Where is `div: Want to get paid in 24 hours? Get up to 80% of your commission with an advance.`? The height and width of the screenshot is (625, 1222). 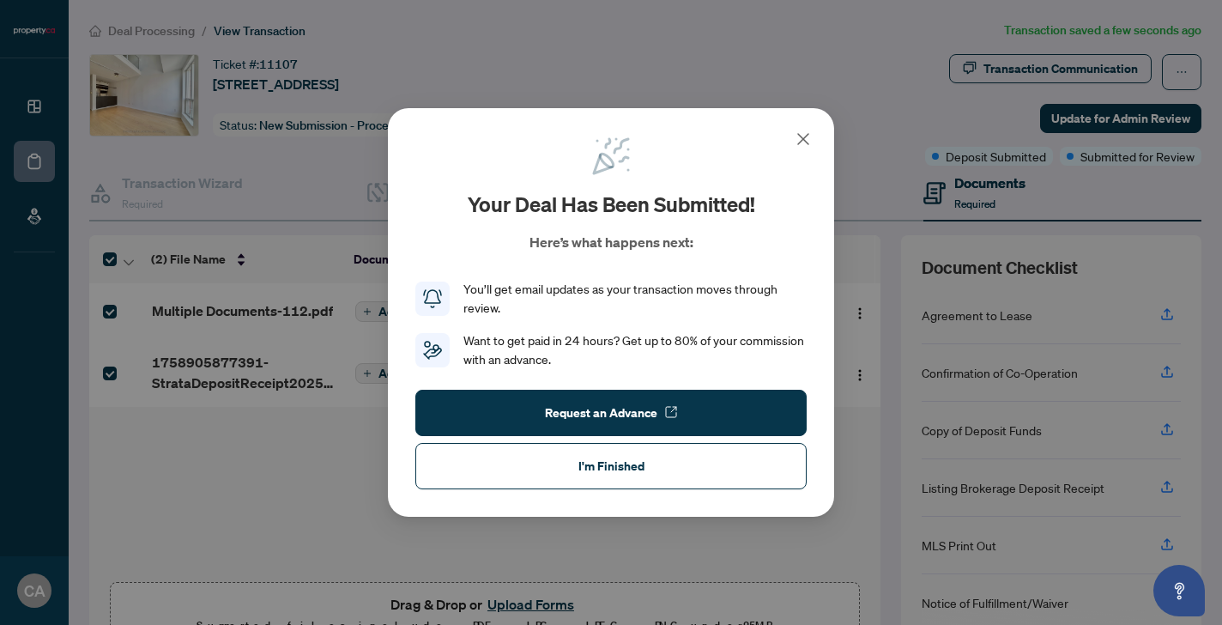 div: Want to get paid in 24 hours? Get up to 80% of your commission with an advance. is located at coordinates (635, 350).